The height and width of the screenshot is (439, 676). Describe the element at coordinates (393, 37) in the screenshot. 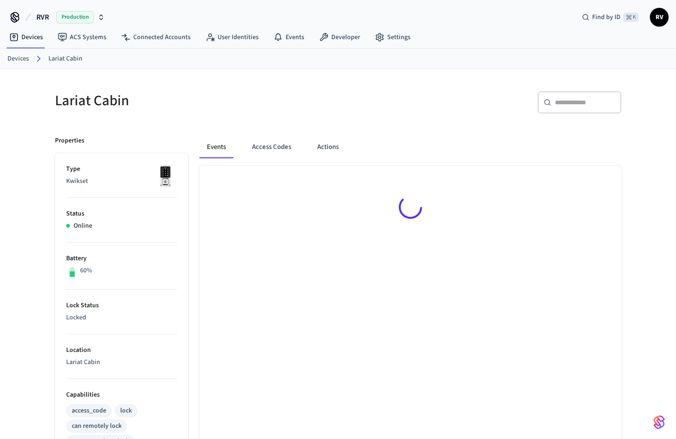

I see `a: Settings` at that location.